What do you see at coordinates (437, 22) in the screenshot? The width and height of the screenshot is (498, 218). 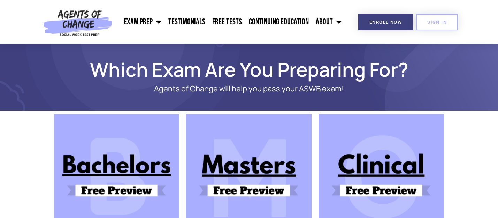 I see `span: SIGN IN` at bounding box center [437, 22].